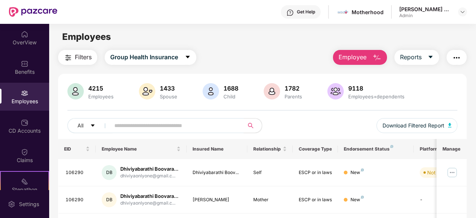 This screenshot has height=218, width=476. What do you see at coordinates (29, 204) in the screenshot?
I see `div: Settings` at bounding box center [29, 204].